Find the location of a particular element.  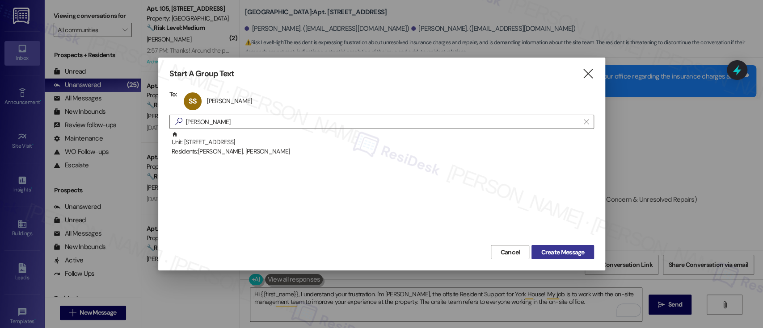

button: Clear text is located at coordinates (586, 122).